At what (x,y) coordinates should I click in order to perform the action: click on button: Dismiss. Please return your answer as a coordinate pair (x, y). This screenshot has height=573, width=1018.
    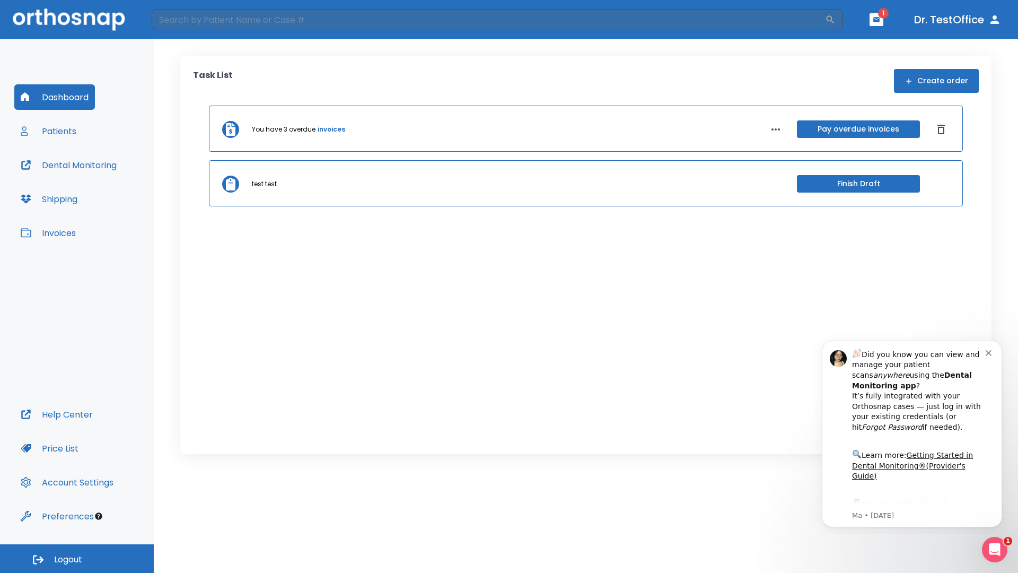
    Looking at the image, I should click on (941, 129).